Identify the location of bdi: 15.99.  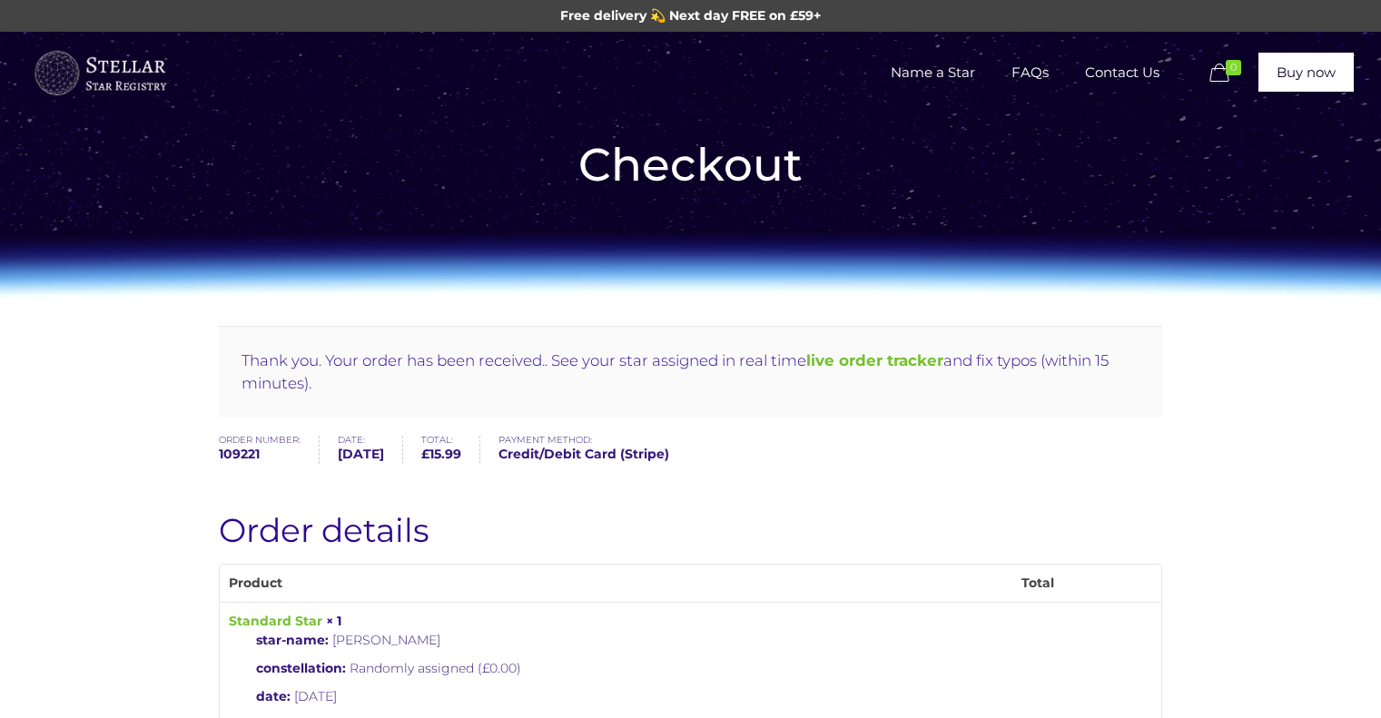
(441, 454).